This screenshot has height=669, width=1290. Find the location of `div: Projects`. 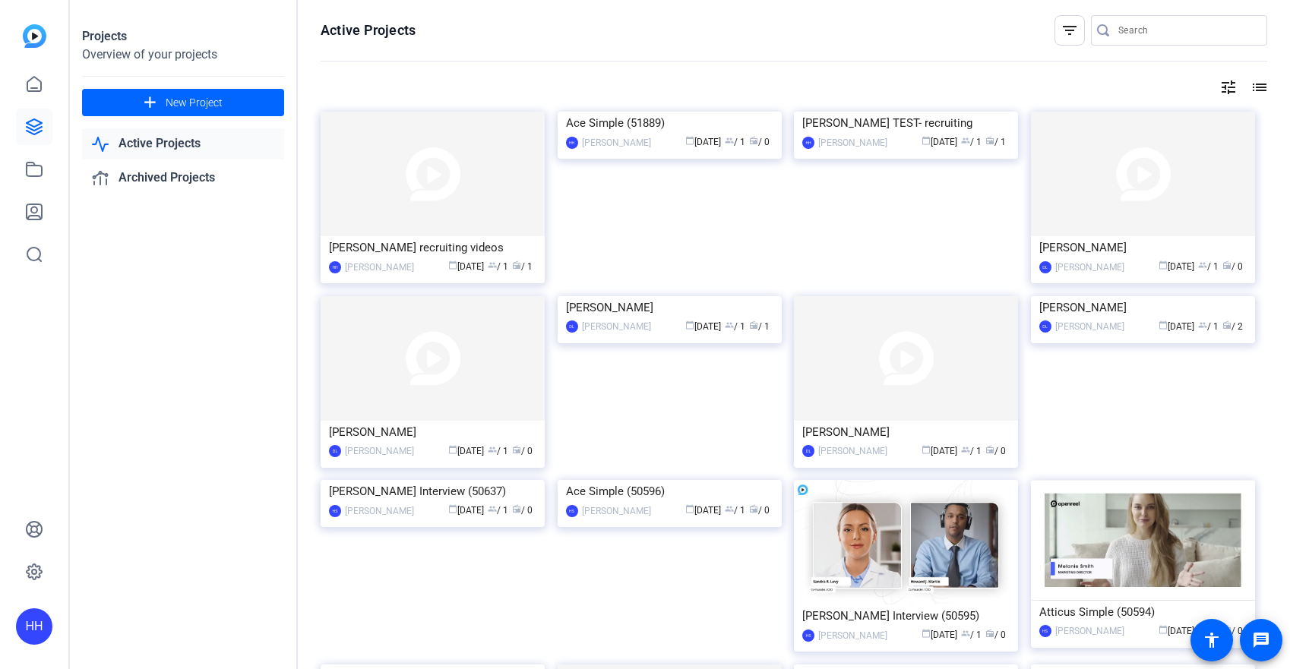

div: Projects is located at coordinates (183, 36).